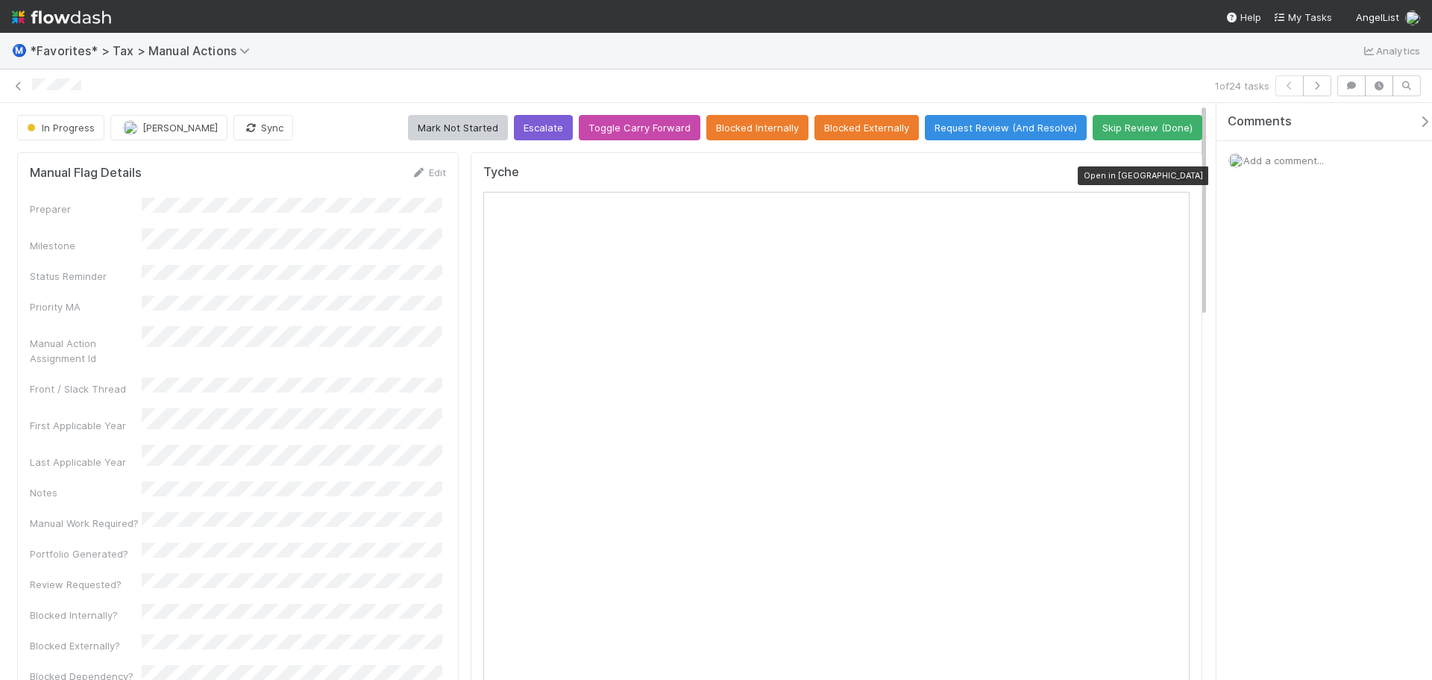 This screenshot has height=680, width=1432. What do you see at coordinates (86, 307) in the screenshot?
I see `div: Priority MA` at bounding box center [86, 307].